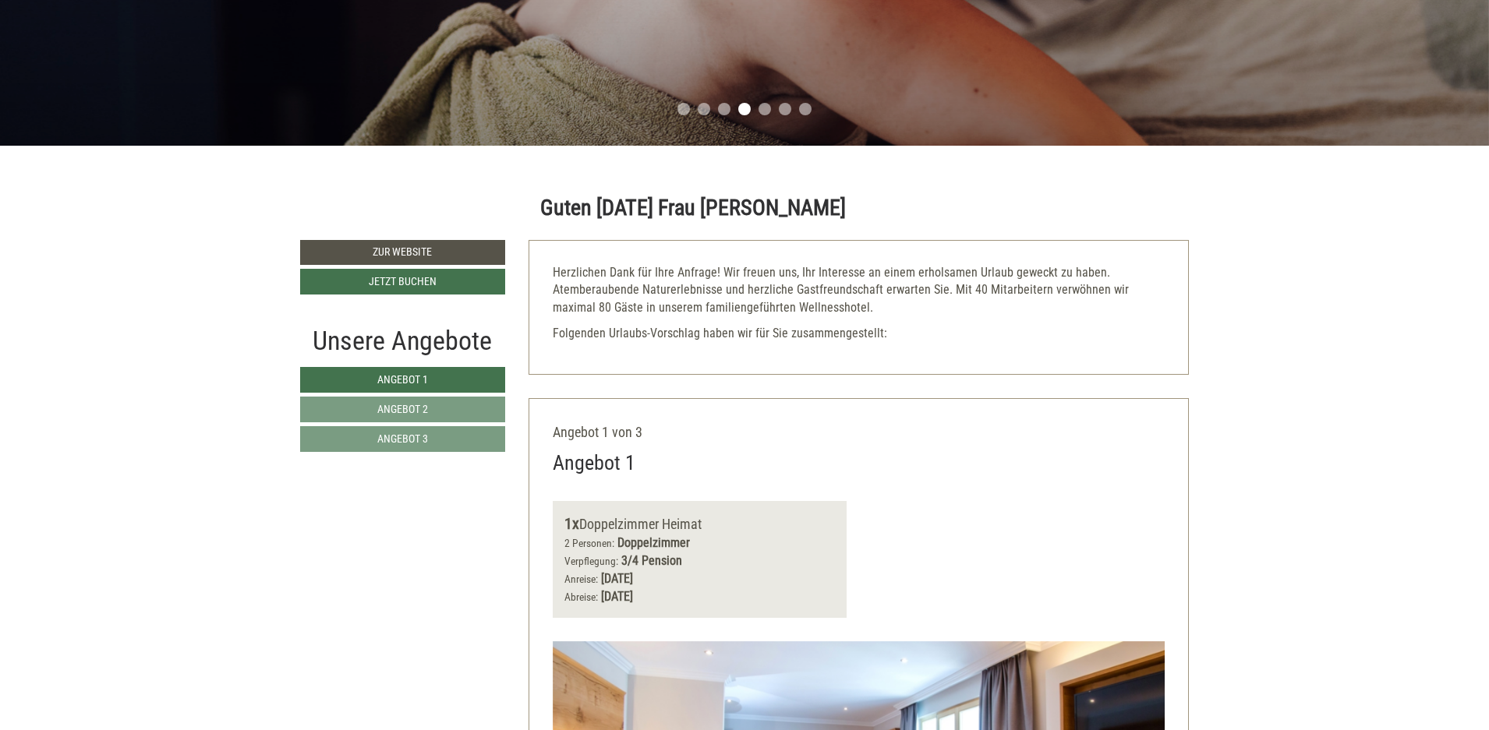  Describe the element at coordinates (591, 561) in the screenshot. I see `small: Verpflegung:` at that location.